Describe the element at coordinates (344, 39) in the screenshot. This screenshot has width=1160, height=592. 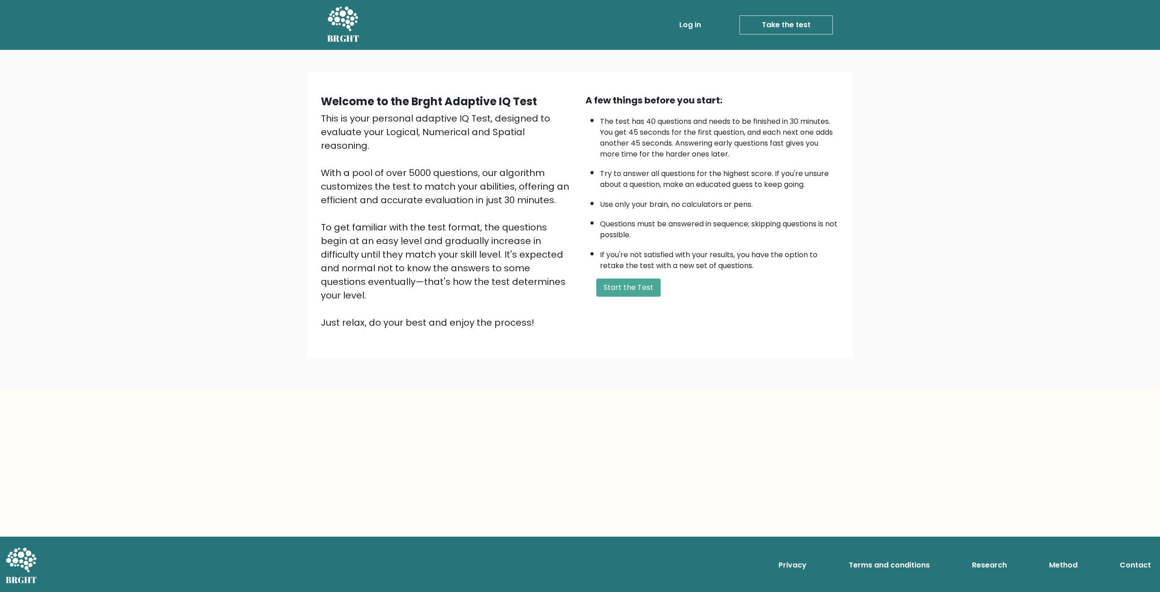
I see `h5: BRGHT` at that location.